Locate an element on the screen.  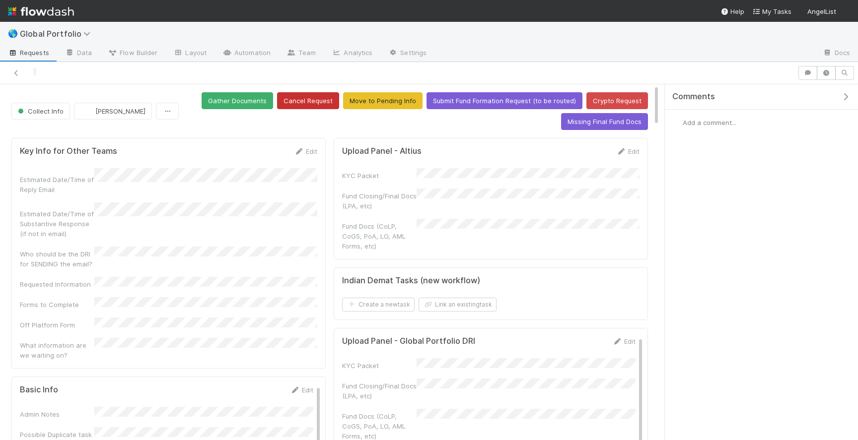
span: Collect Info is located at coordinates (40, 111).